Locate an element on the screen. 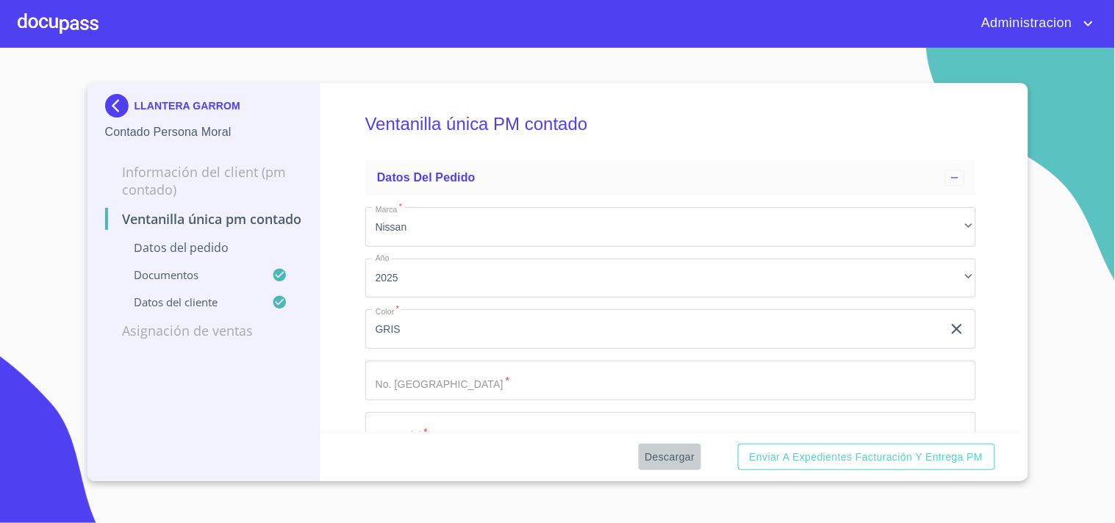 The height and width of the screenshot is (523, 1115). button: Enviar a Expedientes Facturación y Entrega PM is located at coordinates (866, 457).